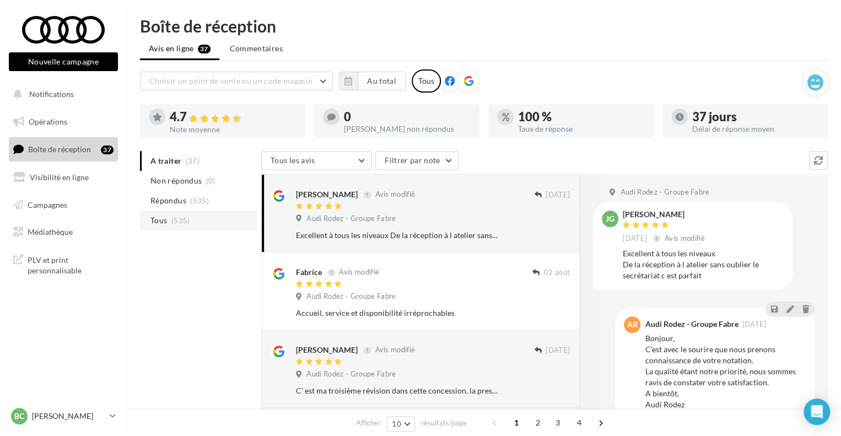 Image resolution: width=841 pixels, height=436 pixels. Describe the element at coordinates (691, 324) in the screenshot. I see `div: Audi Rodez - Groupe Fabre` at that location.